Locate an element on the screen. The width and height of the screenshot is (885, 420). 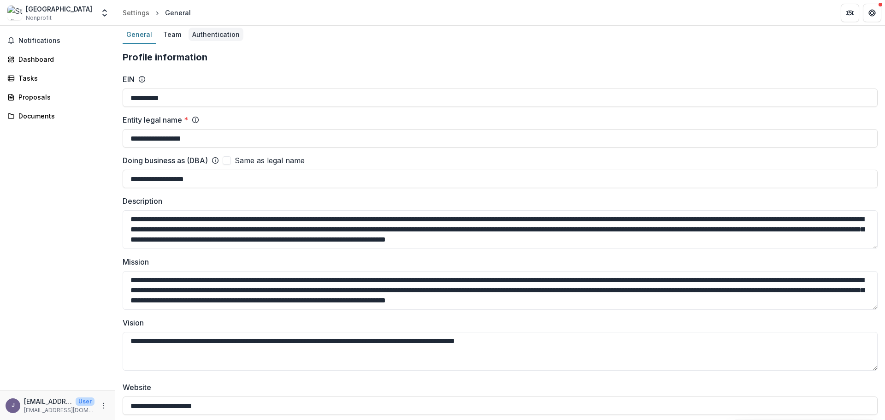
button: Notifications is located at coordinates (57, 41).